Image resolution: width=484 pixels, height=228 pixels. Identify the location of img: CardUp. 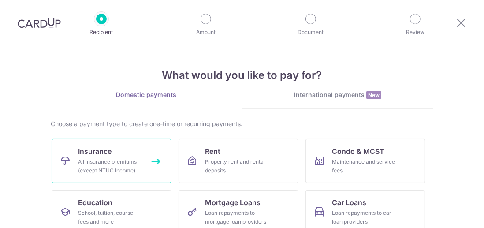
(39, 23).